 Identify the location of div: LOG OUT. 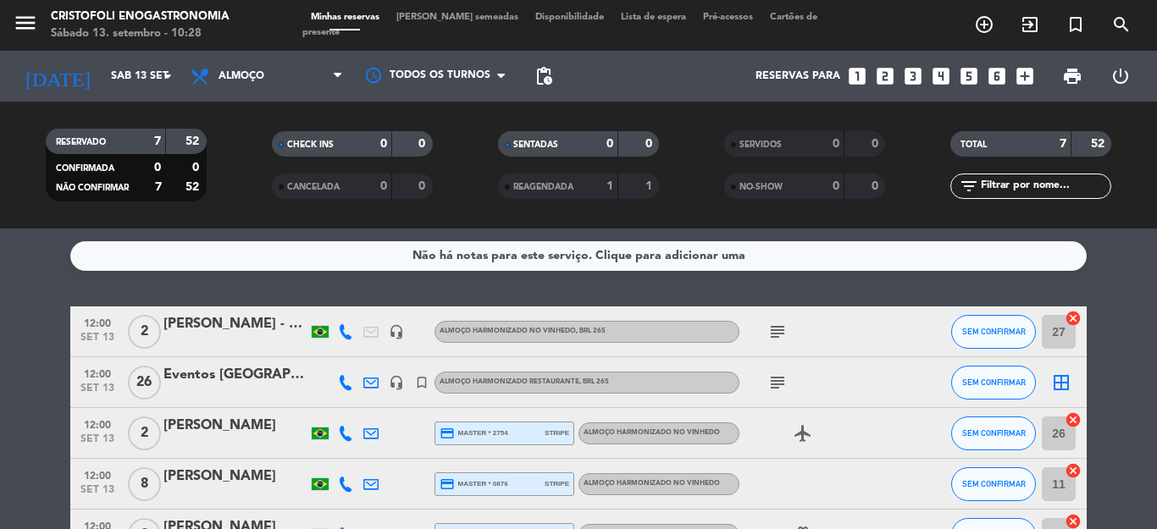
(1120, 76).